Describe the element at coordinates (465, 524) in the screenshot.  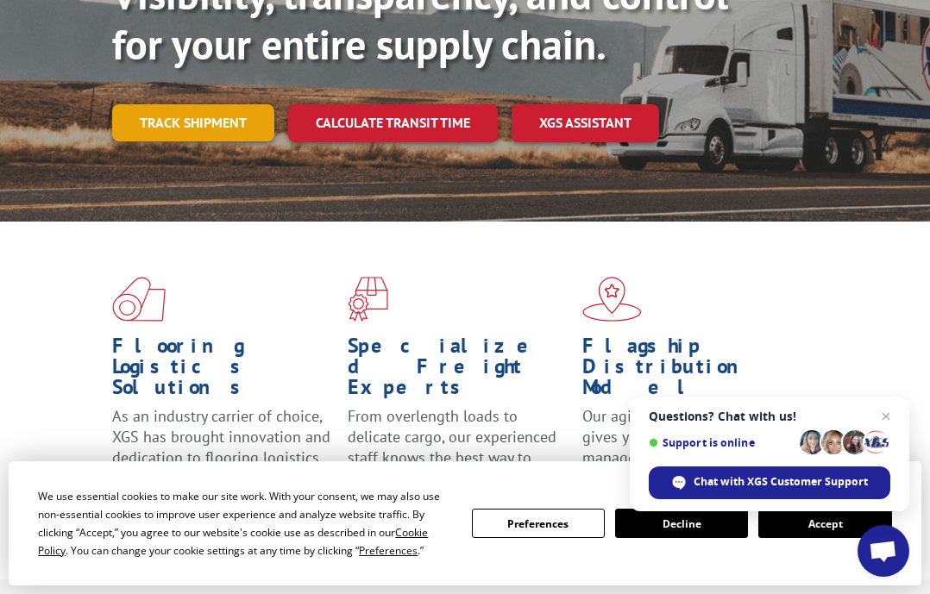
I see `div: Cookie Consent Prompt` at that location.